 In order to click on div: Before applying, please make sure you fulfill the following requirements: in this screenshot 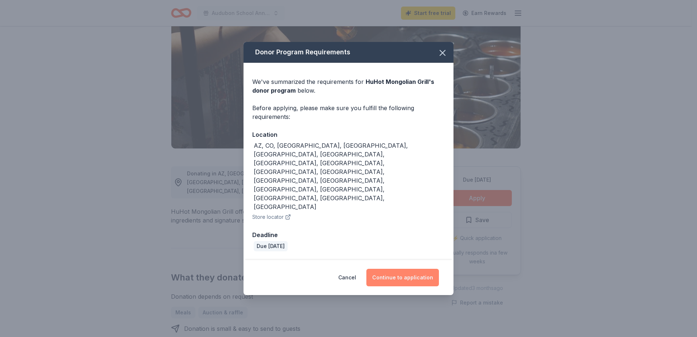, I will do `click(349, 112)`.